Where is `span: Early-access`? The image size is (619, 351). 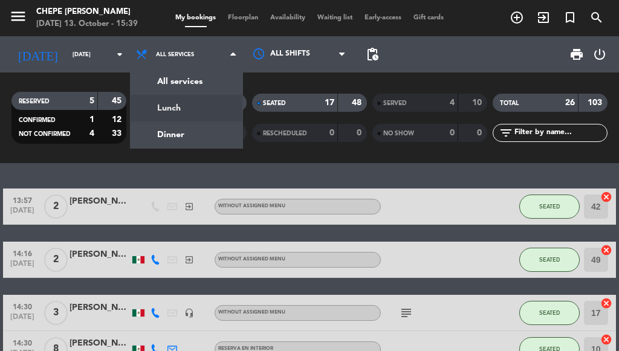
span: Early-access is located at coordinates (382, 18).